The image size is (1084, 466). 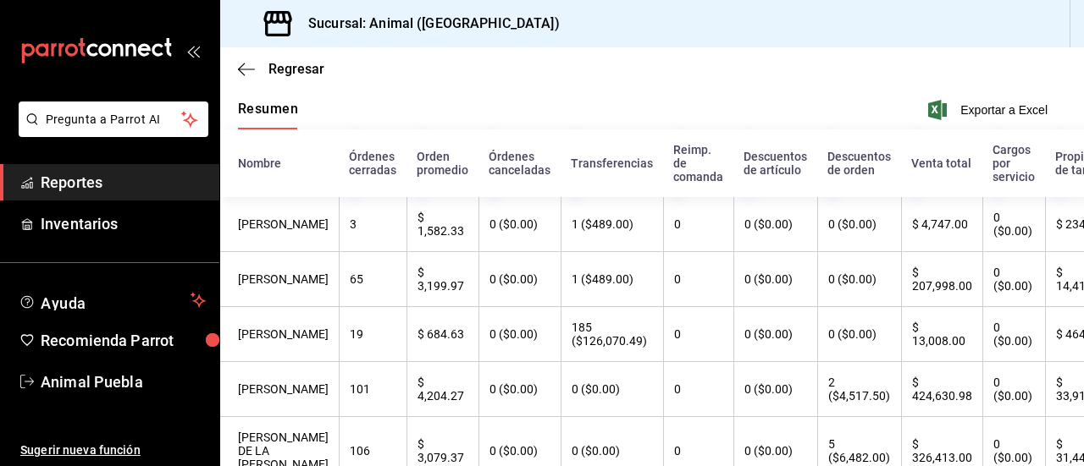 I want to click on a: Pregunta a Parrot AI, so click(x=110, y=131).